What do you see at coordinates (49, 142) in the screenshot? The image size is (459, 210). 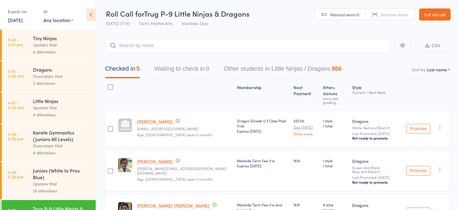 I see `a: 4:45 -5:30 pmKarate Gymnastics (Juniors All Levels)Downstairs Mat8 attendees` at bounding box center [49, 142].